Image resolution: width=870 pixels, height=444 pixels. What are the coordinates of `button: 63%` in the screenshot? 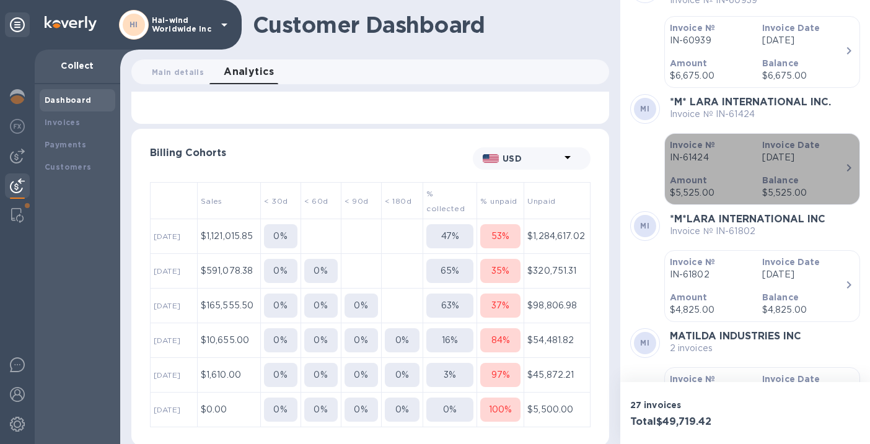 It's located at (450, 305).